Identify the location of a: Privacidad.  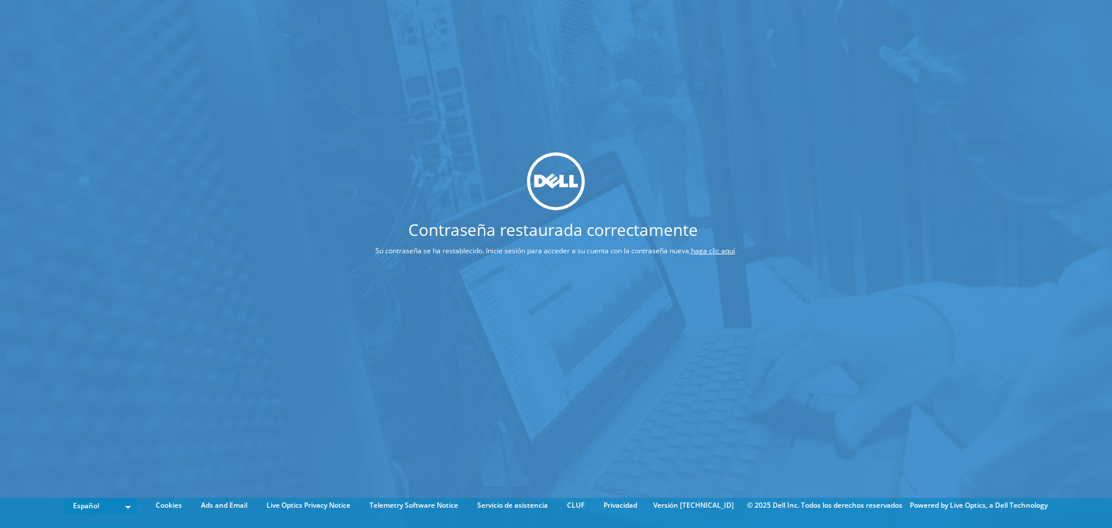
(620, 505).